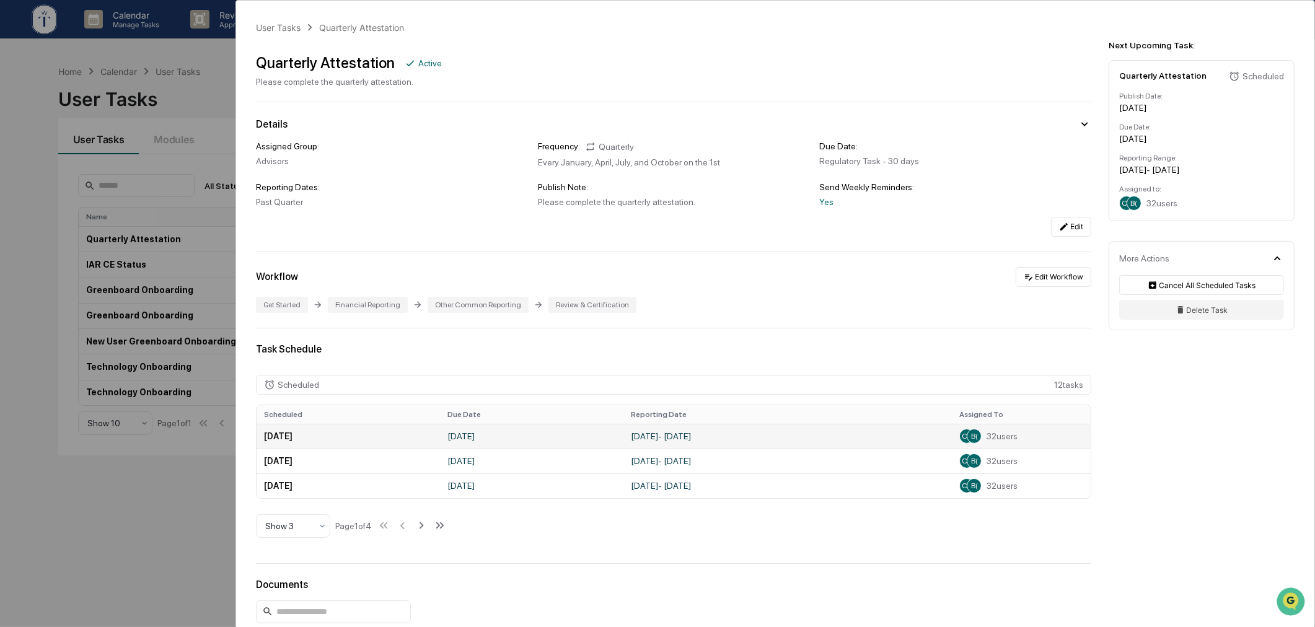 This screenshot has height=627, width=1315. Describe the element at coordinates (1202, 310) in the screenshot. I see `button: Delete Task` at that location.